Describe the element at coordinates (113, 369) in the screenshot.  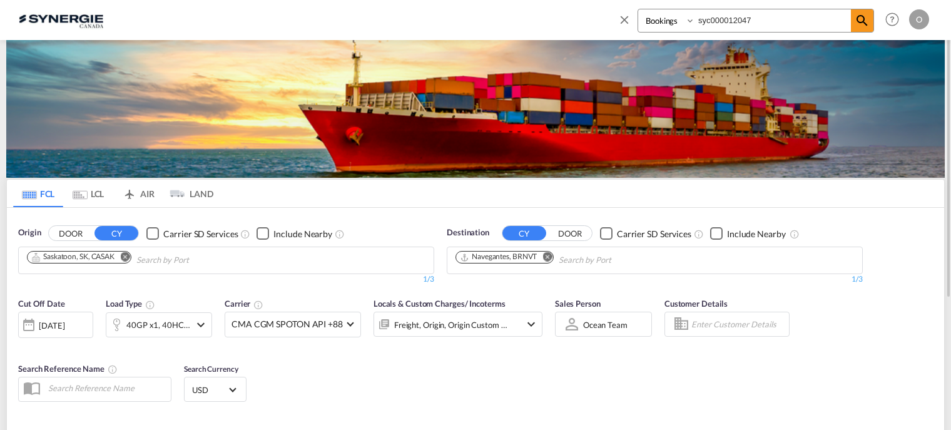
I see `md-icon: Your search will be saved by the below given name` at that location.